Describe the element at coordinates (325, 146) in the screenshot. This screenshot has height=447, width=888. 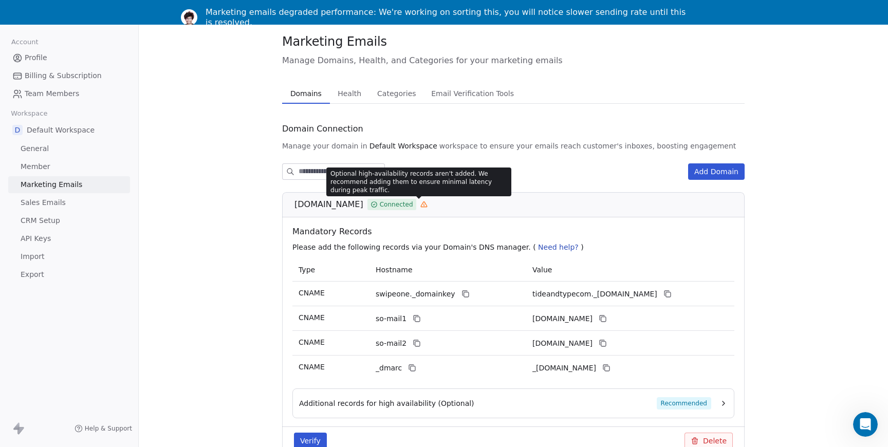
I see `span: Manage your domain in` at that location.